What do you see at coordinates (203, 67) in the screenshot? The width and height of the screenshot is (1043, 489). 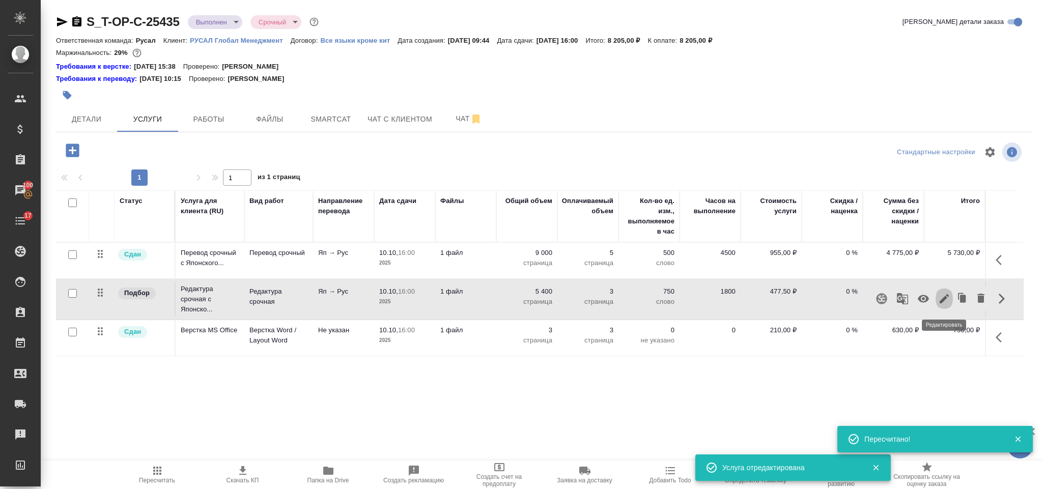 I see `p: Проверено:` at bounding box center [203, 67].